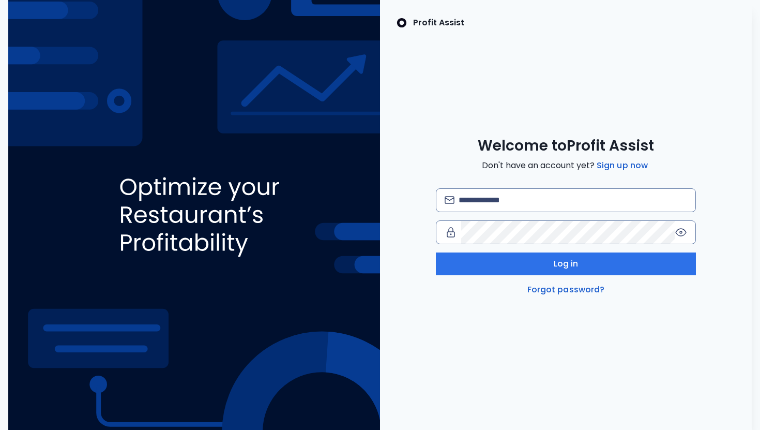 The height and width of the screenshot is (430, 760). Describe the element at coordinates (565, 165) in the screenshot. I see `span: Don't have an account yet?` at that location.